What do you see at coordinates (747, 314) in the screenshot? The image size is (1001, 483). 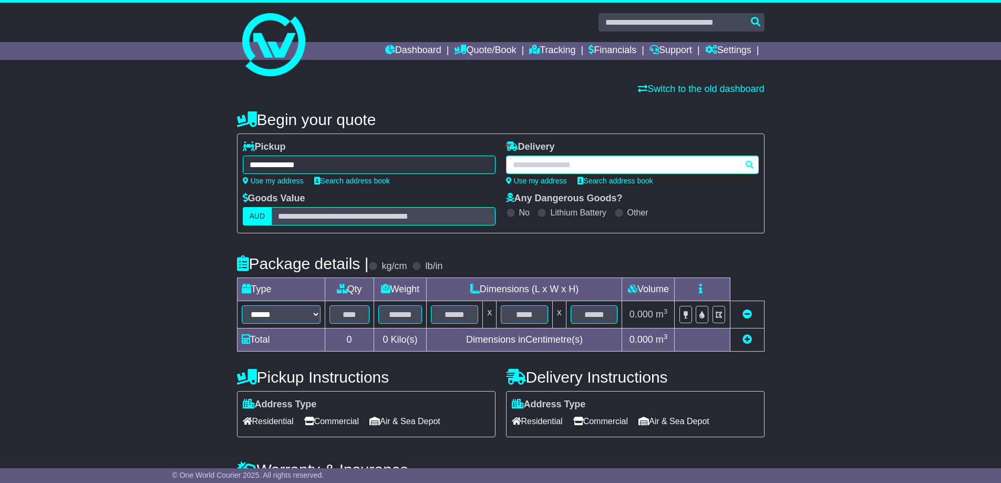 I see `a: Remove this item` at bounding box center [747, 314].